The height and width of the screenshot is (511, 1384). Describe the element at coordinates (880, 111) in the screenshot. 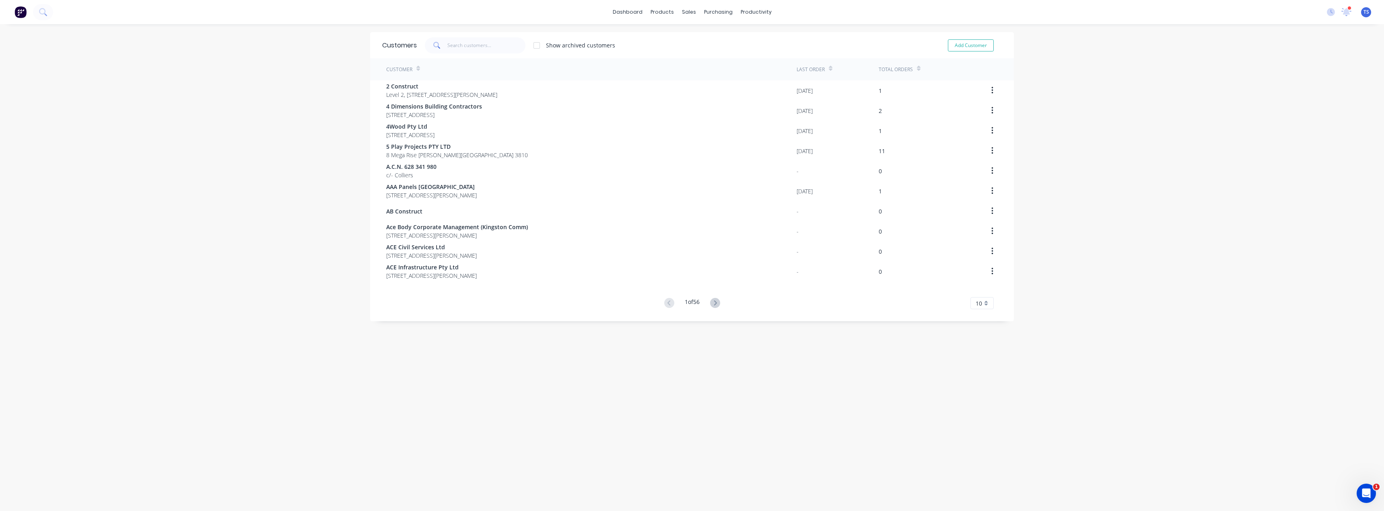

I see `div: 2` at that location.